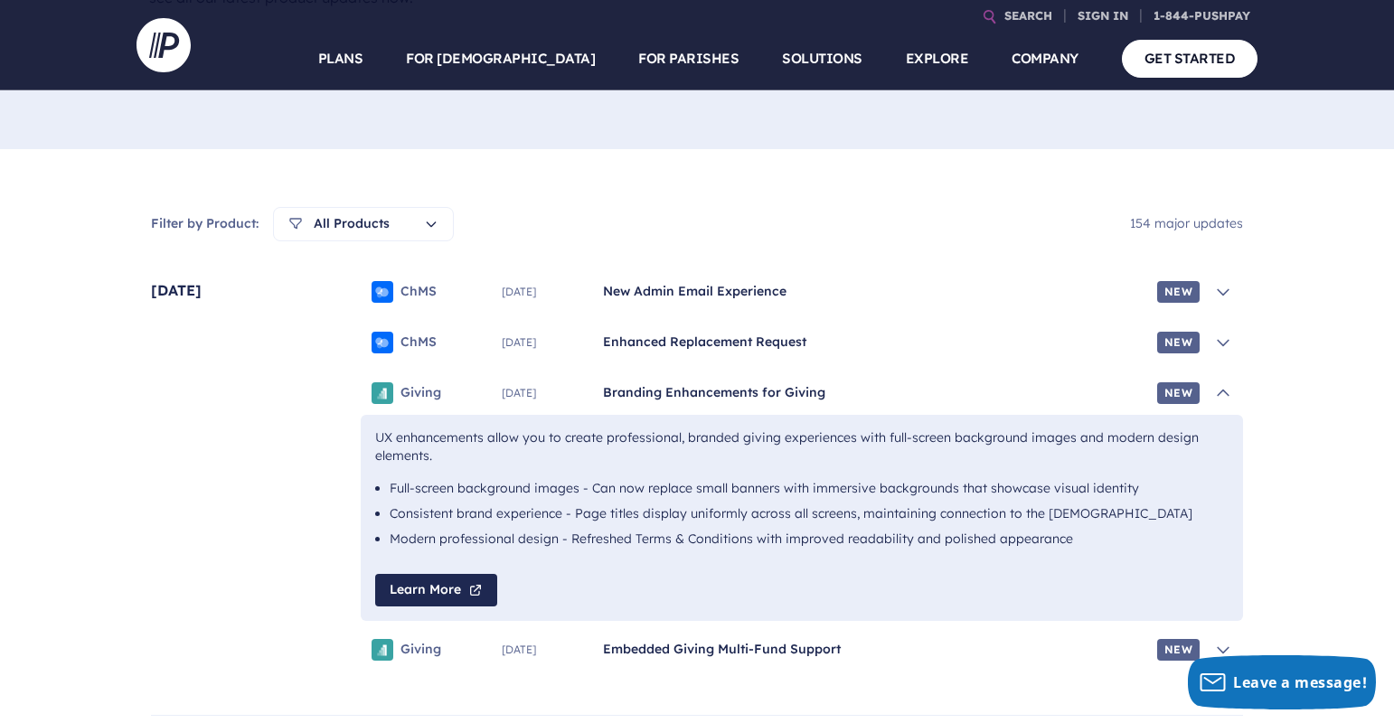 The width and height of the screenshot is (1394, 723). Describe the element at coordinates (1045, 59) in the screenshot. I see `a: COMPANY` at that location.